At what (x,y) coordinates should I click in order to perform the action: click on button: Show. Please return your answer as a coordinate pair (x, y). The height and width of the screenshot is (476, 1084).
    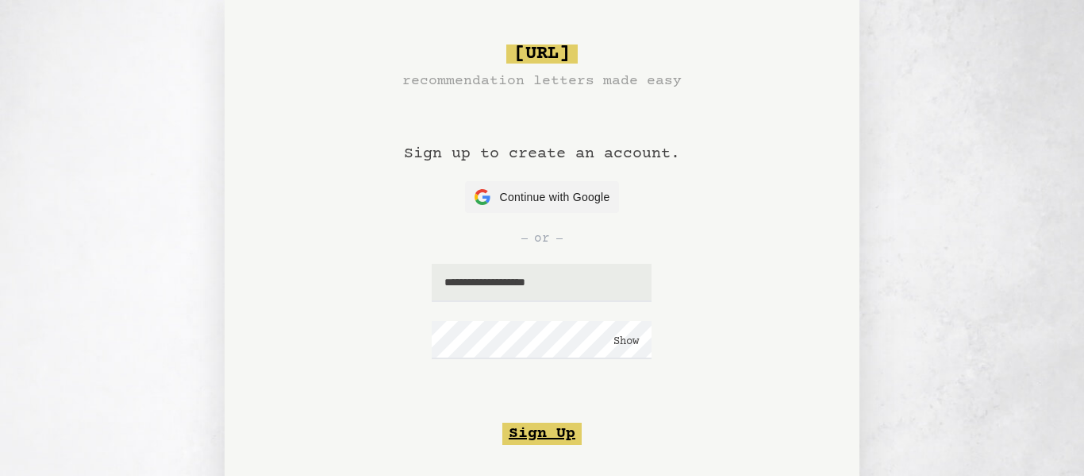
    Looking at the image, I should click on (626, 341).